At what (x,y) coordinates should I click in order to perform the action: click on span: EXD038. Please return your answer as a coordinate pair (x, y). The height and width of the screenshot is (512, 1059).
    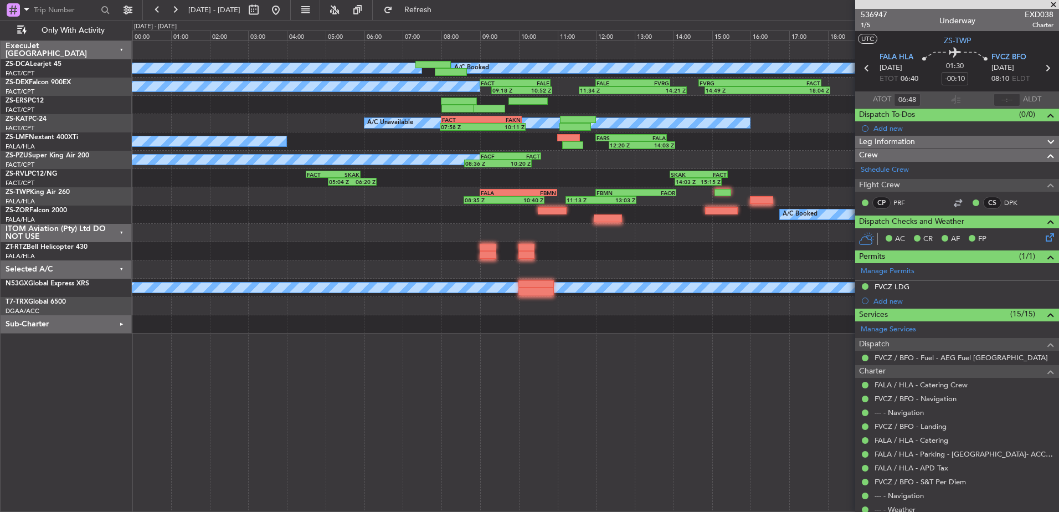
    Looking at the image, I should click on (1039, 14).